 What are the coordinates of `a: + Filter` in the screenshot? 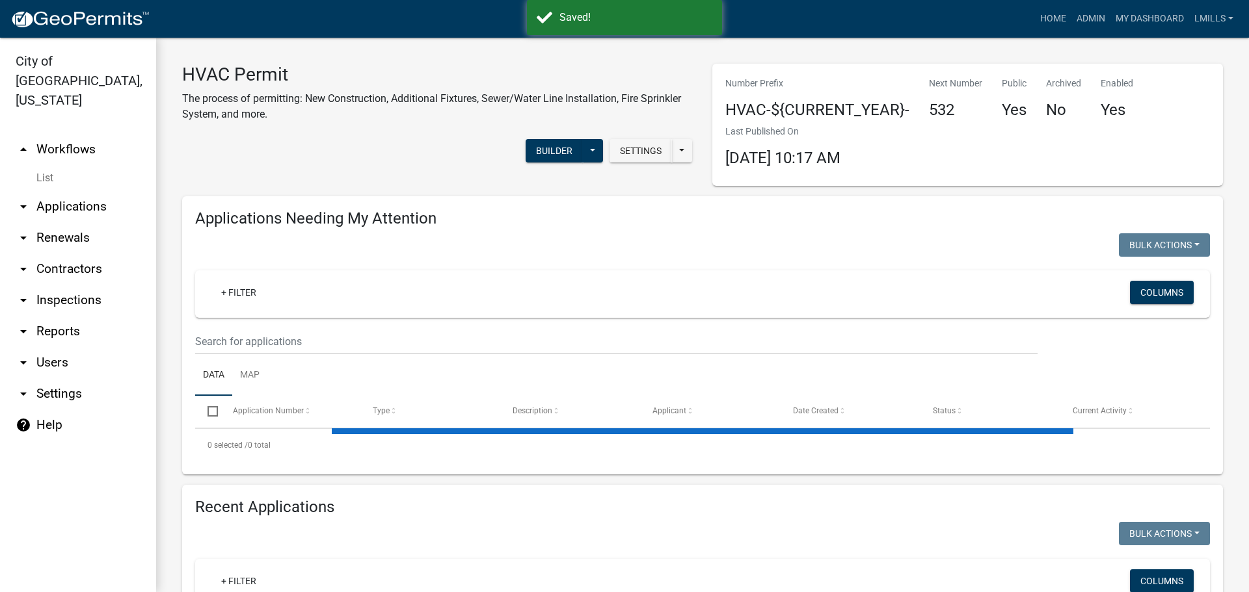 It's located at (239, 293).